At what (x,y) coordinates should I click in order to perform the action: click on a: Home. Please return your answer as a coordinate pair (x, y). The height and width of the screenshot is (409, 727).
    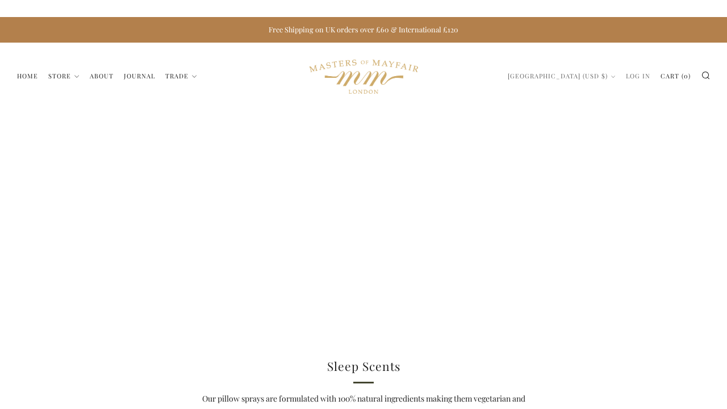
    Looking at the image, I should click on (27, 76).